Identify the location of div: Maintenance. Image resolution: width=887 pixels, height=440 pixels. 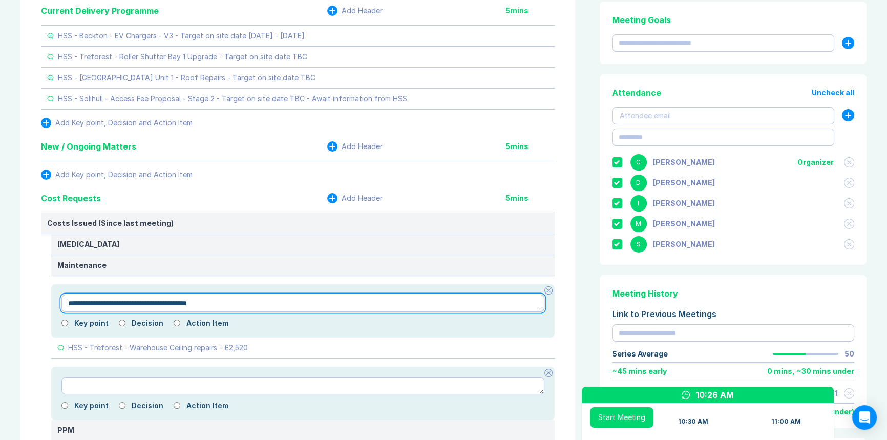
(303, 265).